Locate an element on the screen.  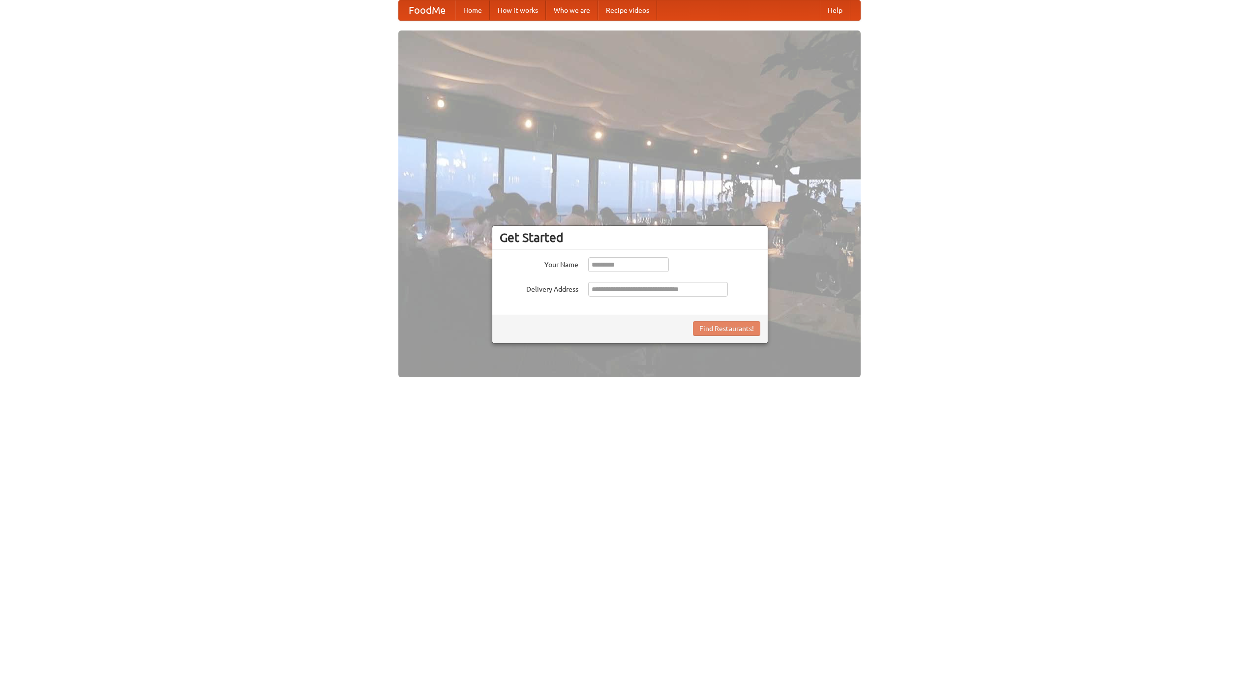
button: Find Restaurants! is located at coordinates (726, 328).